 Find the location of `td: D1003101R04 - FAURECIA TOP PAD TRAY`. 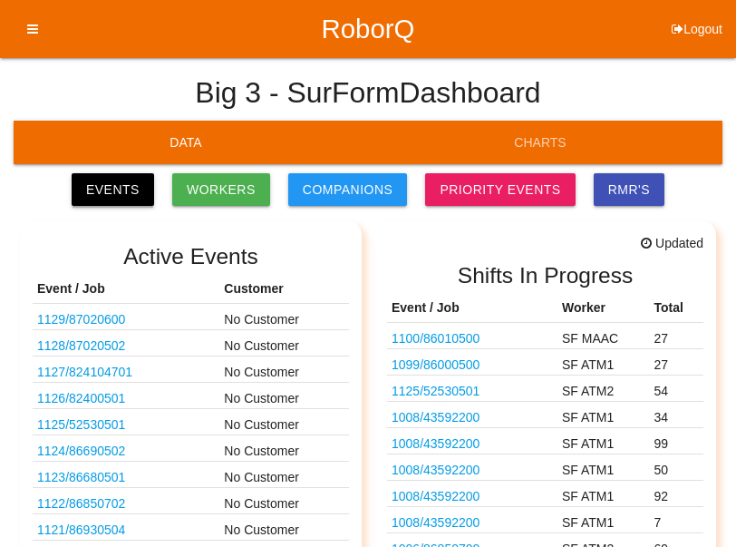

td: D1003101R04 - FAURECIA TOP PAD TRAY is located at coordinates (126, 395).